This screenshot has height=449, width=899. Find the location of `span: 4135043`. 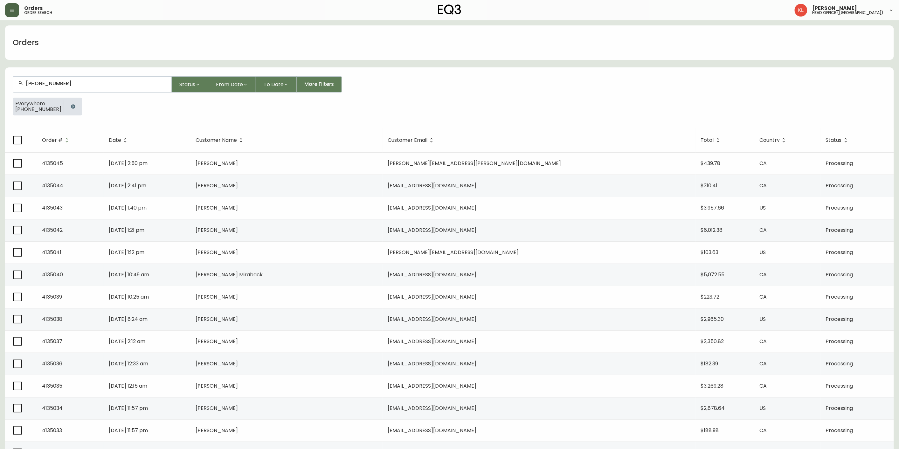

span: 4135043 is located at coordinates (52, 208).